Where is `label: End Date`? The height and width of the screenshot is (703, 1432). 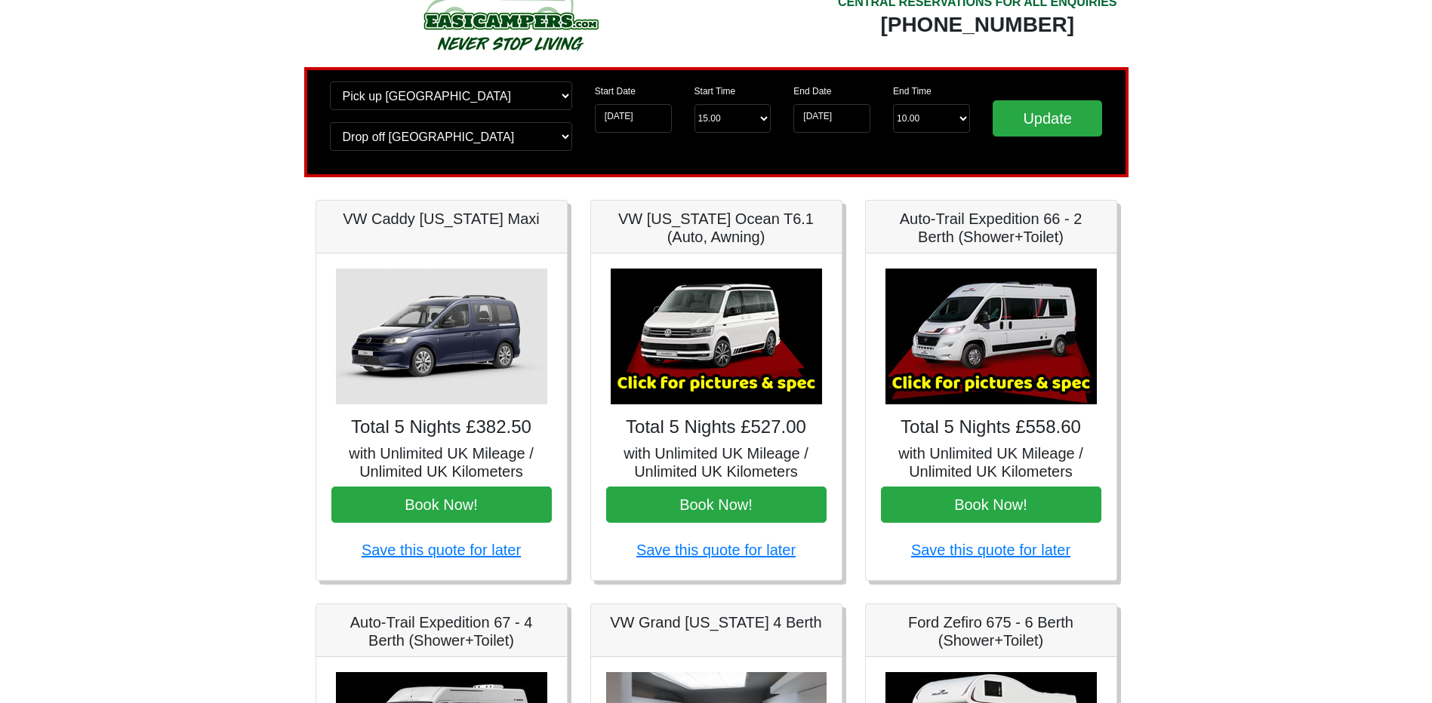
label: End Date is located at coordinates (812, 91).